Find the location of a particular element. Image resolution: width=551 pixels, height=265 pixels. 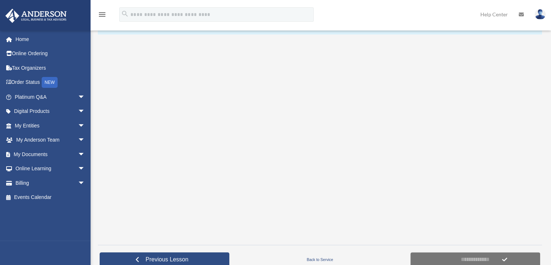

a: Billingarrow_drop_down is located at coordinates (50, 183).